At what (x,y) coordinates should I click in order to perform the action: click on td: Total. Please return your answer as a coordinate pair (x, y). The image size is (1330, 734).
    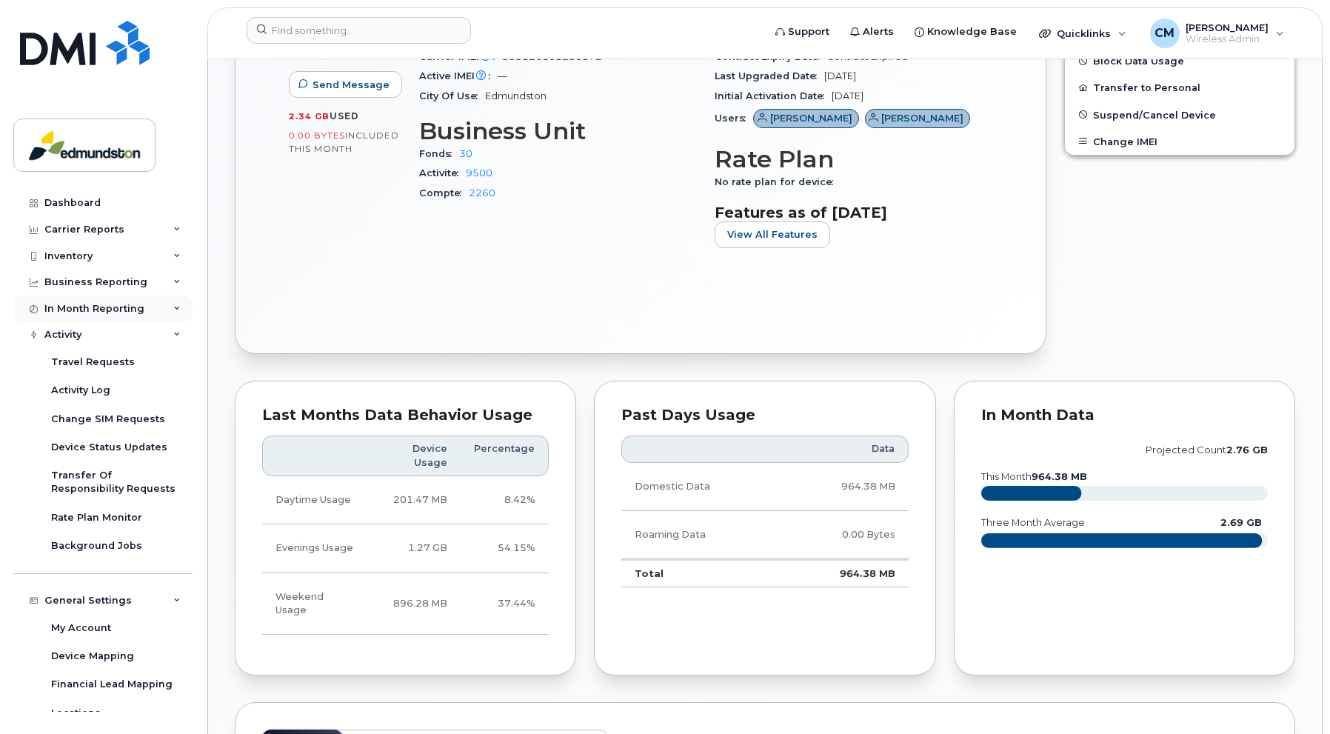
    Looking at the image, I should click on (700, 573).